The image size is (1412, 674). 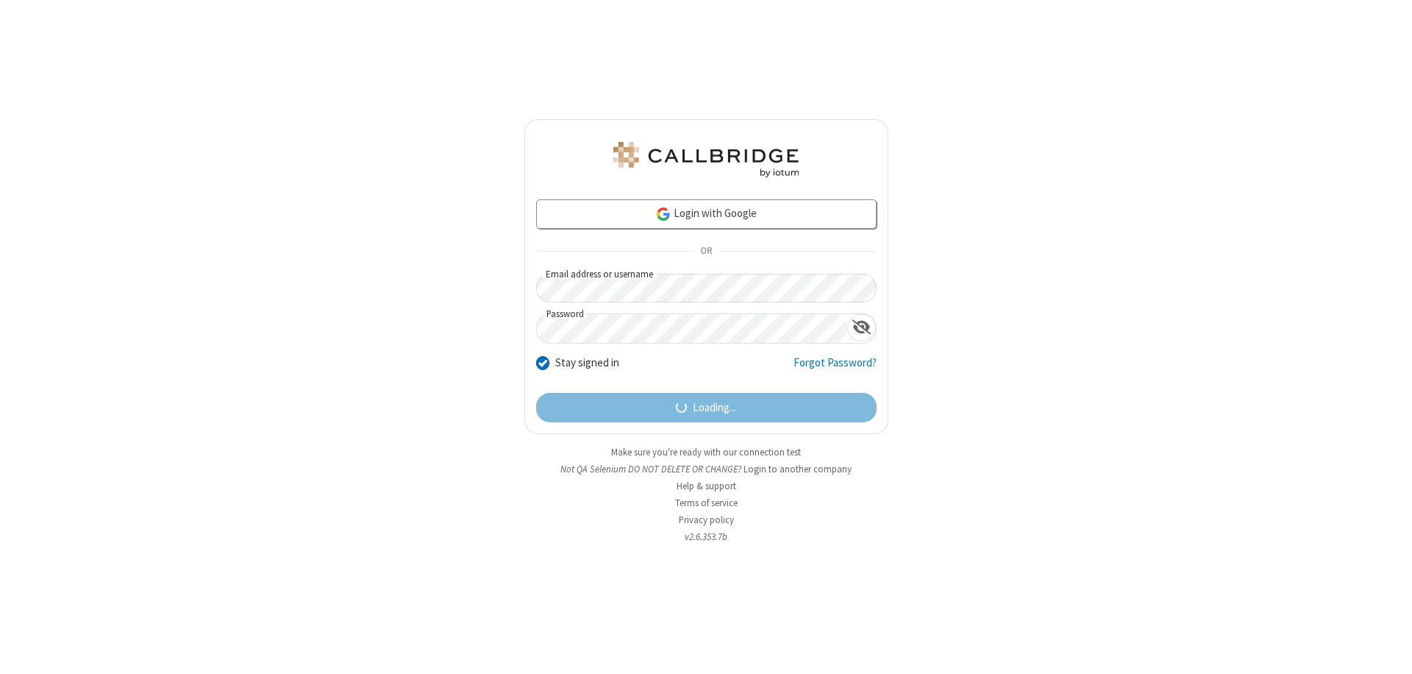 I want to click on a: Privacy policy, so click(x=706, y=519).